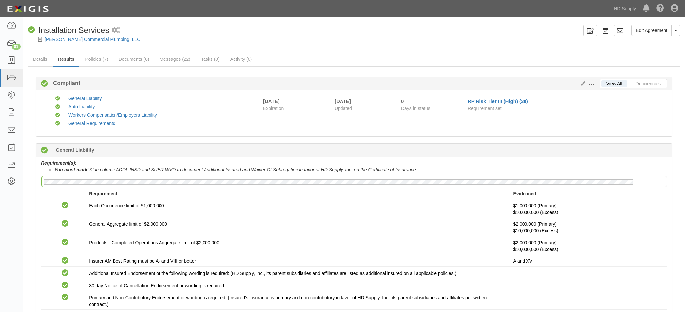 The height and width of the screenshot is (312, 685). What do you see at coordinates (59, 163) in the screenshot?
I see `b: Requirement(s):` at bounding box center [59, 163].